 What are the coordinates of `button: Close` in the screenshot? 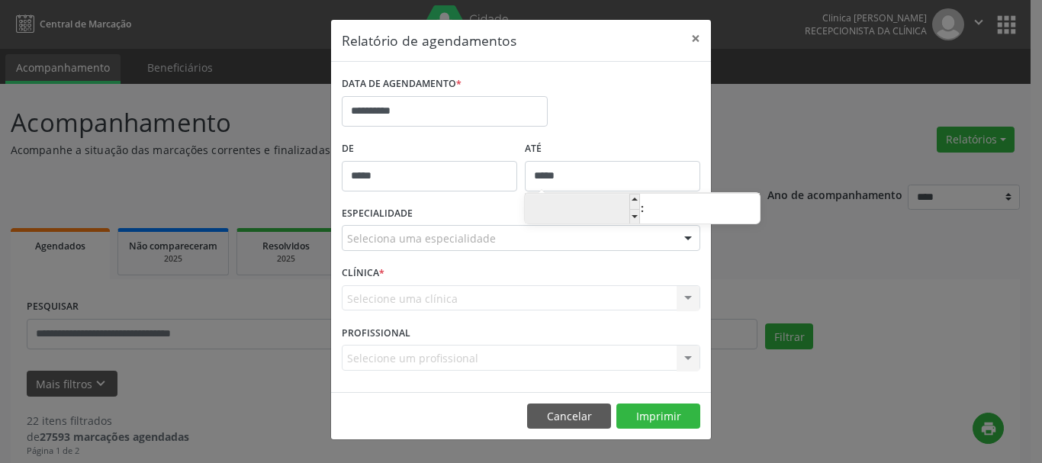 It's located at (696, 38).